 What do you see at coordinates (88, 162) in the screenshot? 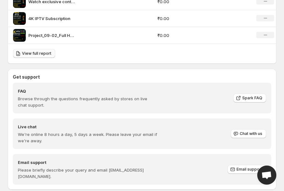
I see `h4: Email support` at bounding box center [88, 162].